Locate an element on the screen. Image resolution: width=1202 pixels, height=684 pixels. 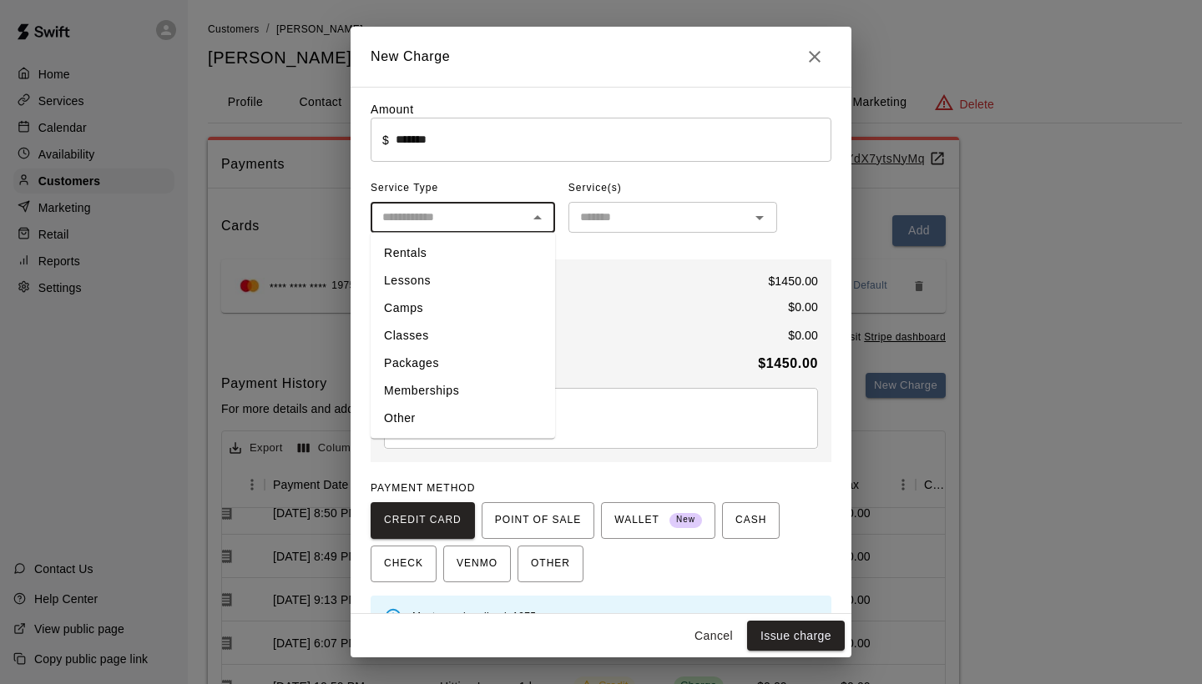
button: Issue charge is located at coordinates (795, 636).